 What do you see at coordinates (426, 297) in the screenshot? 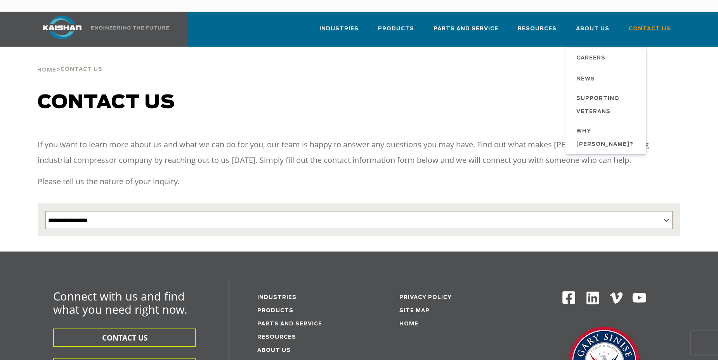
I see `a: Privacy Policy` at bounding box center [426, 297].